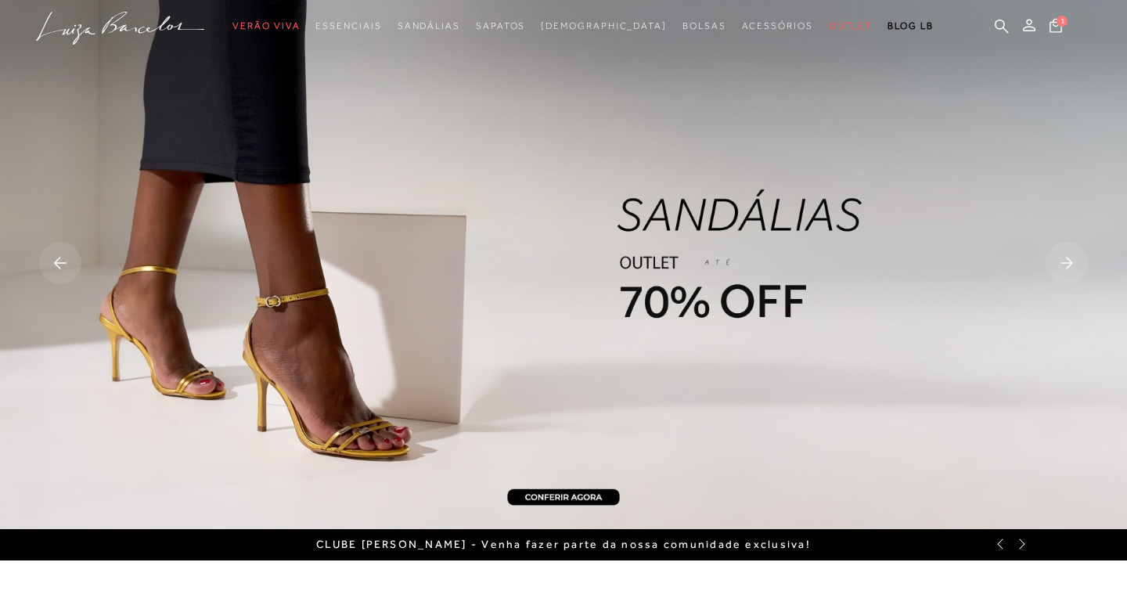 The width and height of the screenshot is (1127, 609). What do you see at coordinates (777, 26) in the screenshot?
I see `span: Acessórios` at bounding box center [777, 26].